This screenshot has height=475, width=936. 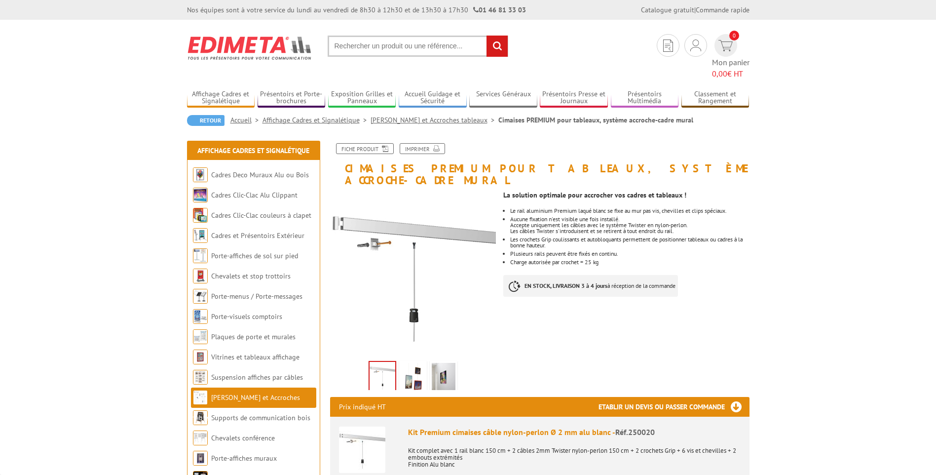 What do you see at coordinates (244, 458) in the screenshot?
I see `a: Porte-affiches muraux` at bounding box center [244, 458].